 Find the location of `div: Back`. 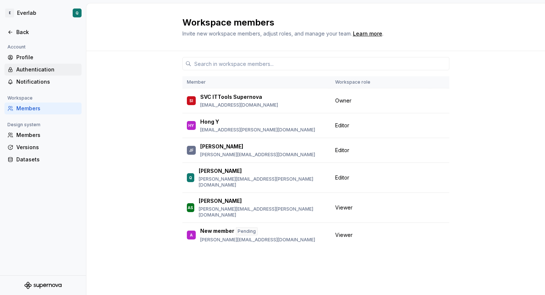

div: Back is located at coordinates (47, 32).